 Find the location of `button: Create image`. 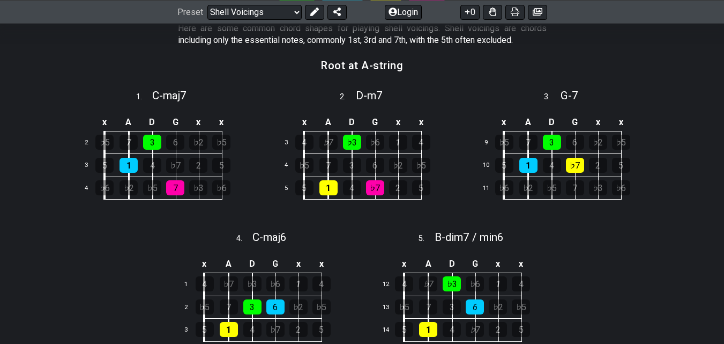

button: Create image is located at coordinates (538, 12).